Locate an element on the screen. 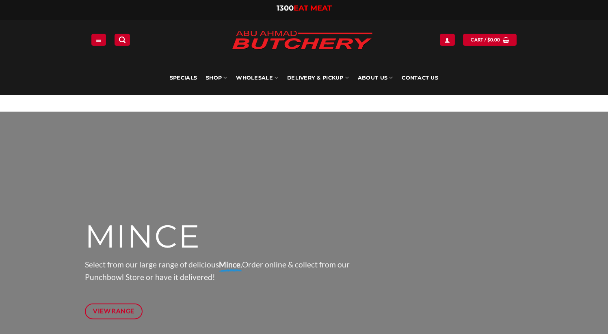 This screenshot has width=608, height=334. span: EAT MEAT is located at coordinates (313, 8).